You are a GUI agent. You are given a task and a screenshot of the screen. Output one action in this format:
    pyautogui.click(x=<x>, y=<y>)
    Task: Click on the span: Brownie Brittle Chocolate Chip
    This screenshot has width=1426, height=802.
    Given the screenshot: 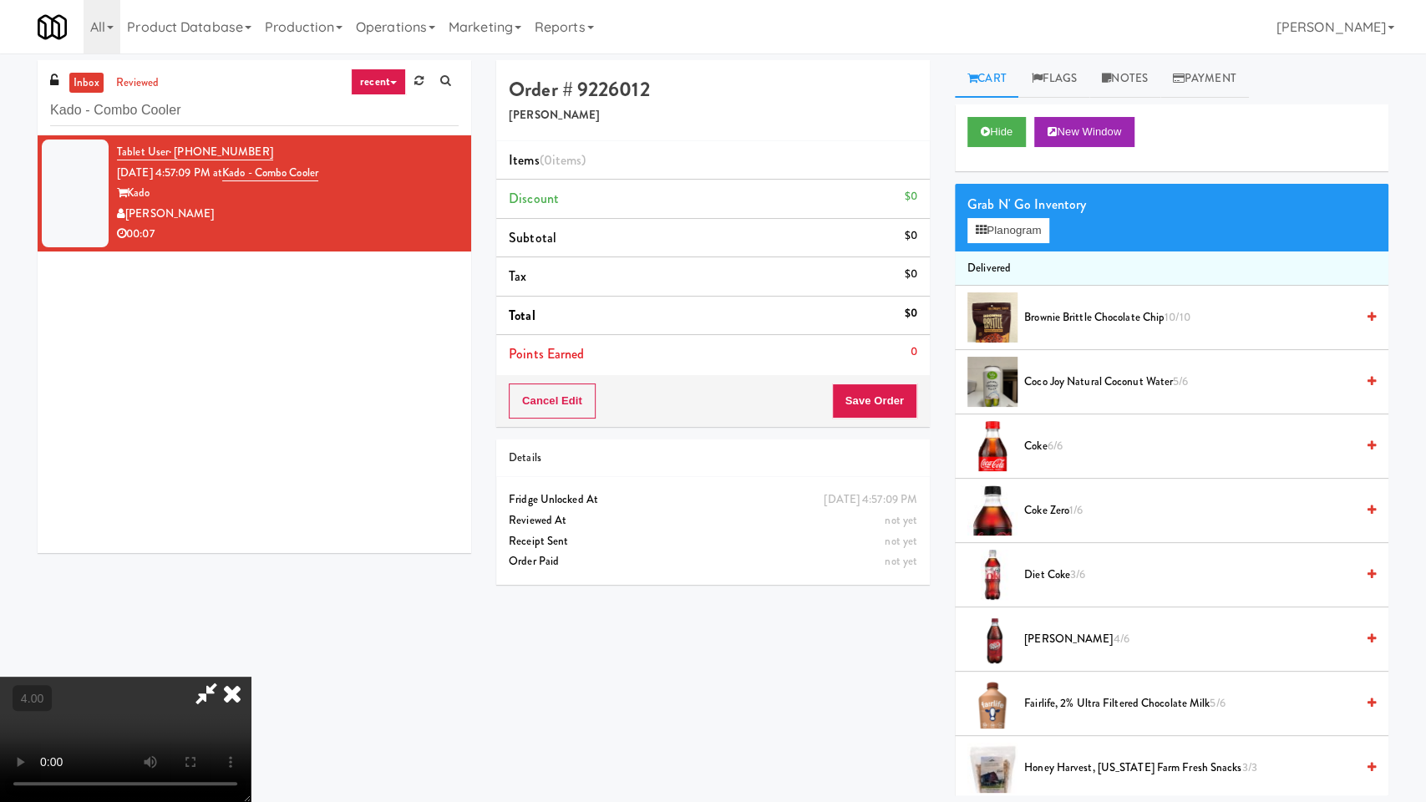 What is the action you would take?
    pyautogui.click(x=1189, y=317)
    